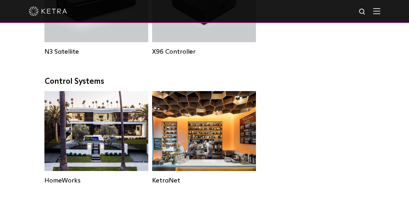 Image resolution: width=409 pixels, height=202 pixels. Describe the element at coordinates (48, 11) in the screenshot. I see `img: ketra-logo-2019-white` at that location.